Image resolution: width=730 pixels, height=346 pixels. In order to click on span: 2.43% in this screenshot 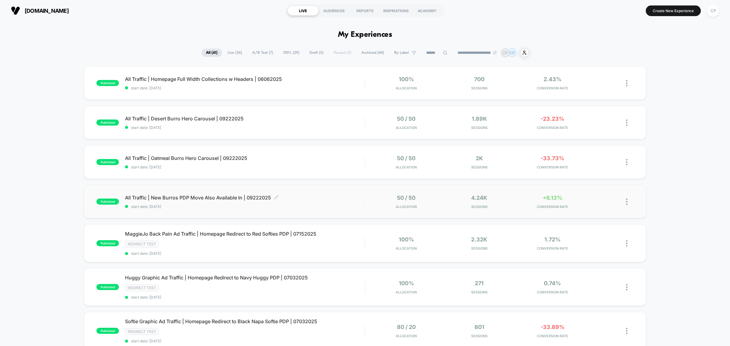, I will do `click(552, 79)`.